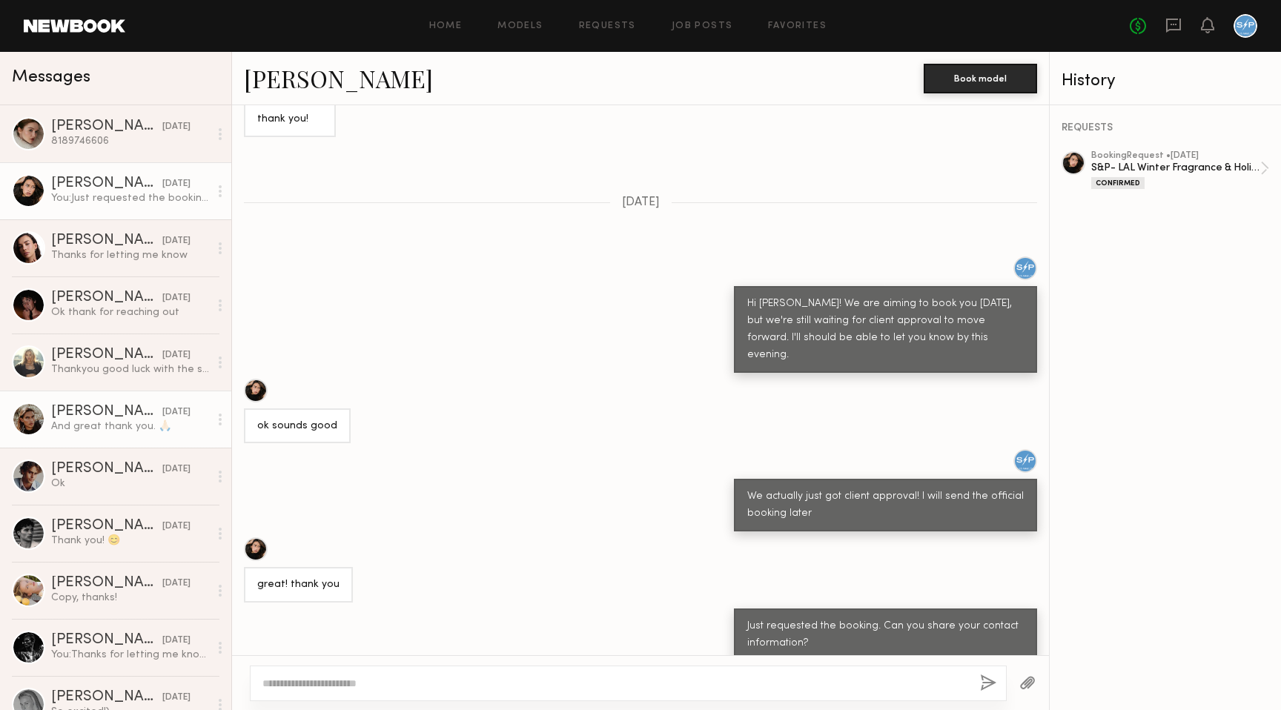 The image size is (1281, 710). What do you see at coordinates (1118, 183) in the screenshot?
I see `div: Confirmed` at bounding box center [1118, 183].